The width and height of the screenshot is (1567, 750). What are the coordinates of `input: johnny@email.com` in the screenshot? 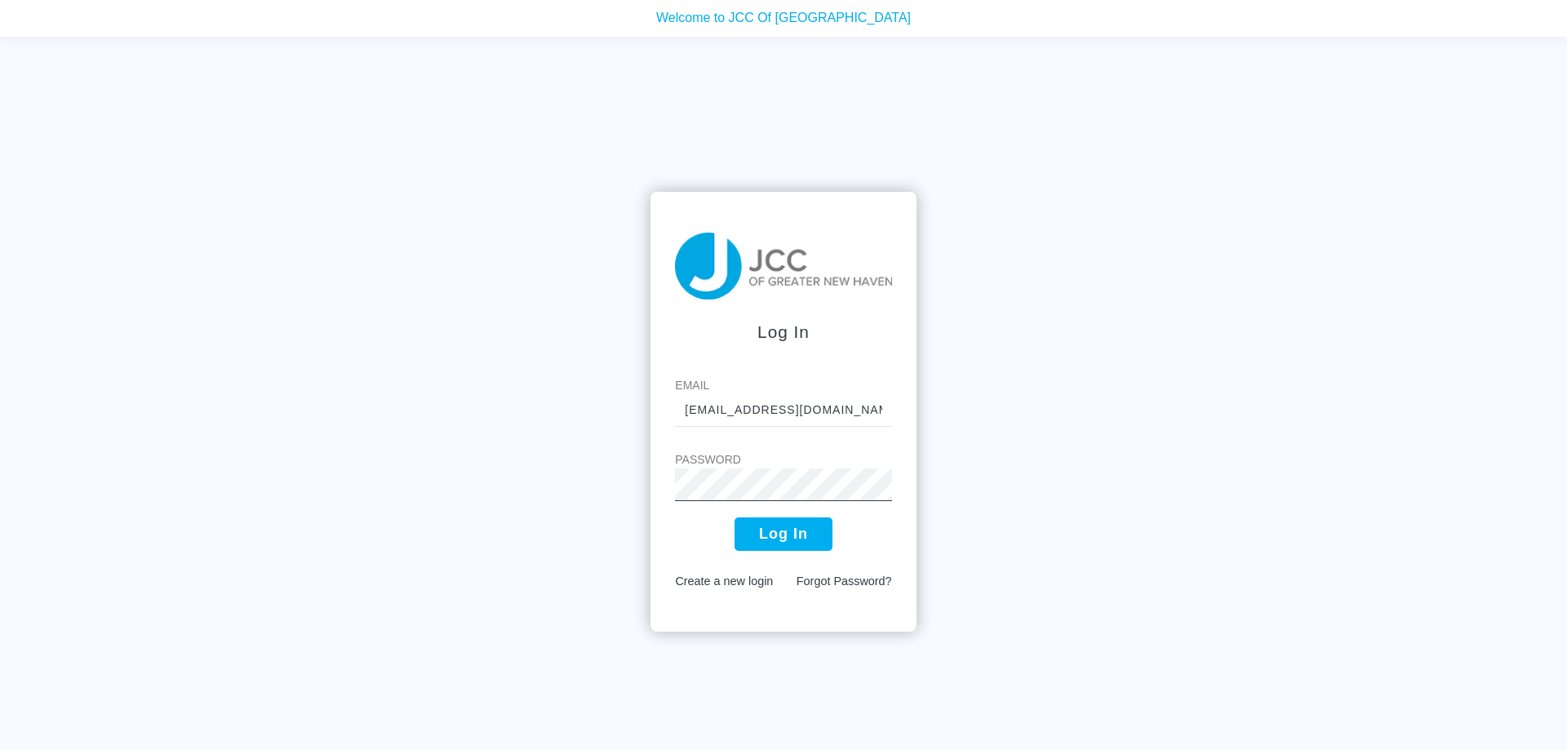 It's located at (783, 411).